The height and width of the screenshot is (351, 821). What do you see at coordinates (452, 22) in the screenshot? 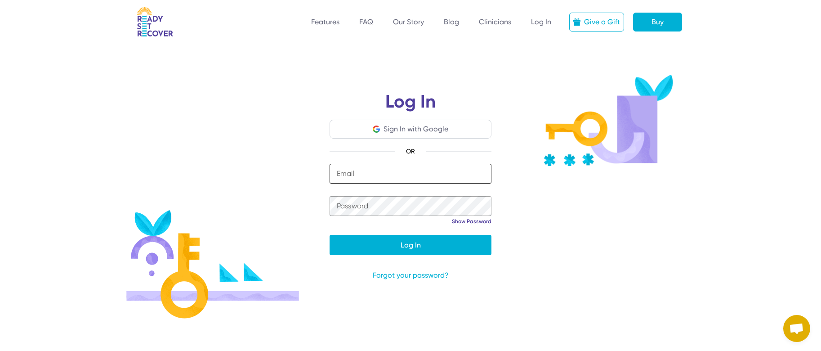
I see `a: Blog` at bounding box center [452, 22].